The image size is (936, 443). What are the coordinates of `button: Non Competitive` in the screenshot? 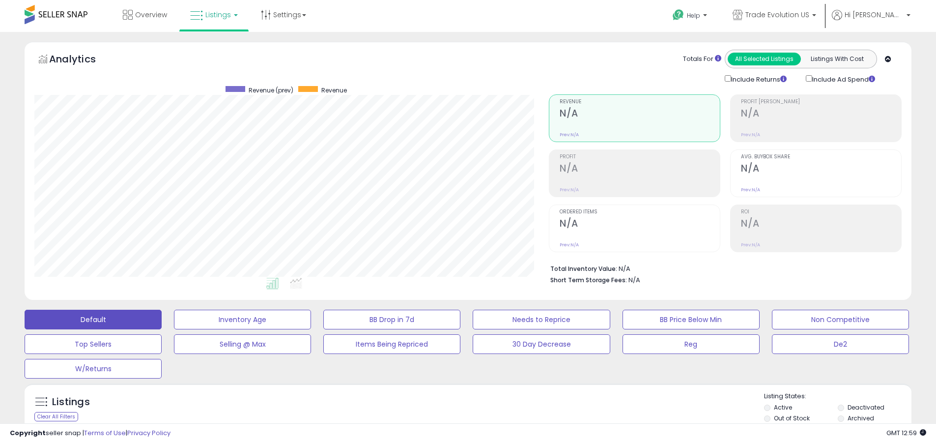 It's located at (840, 319).